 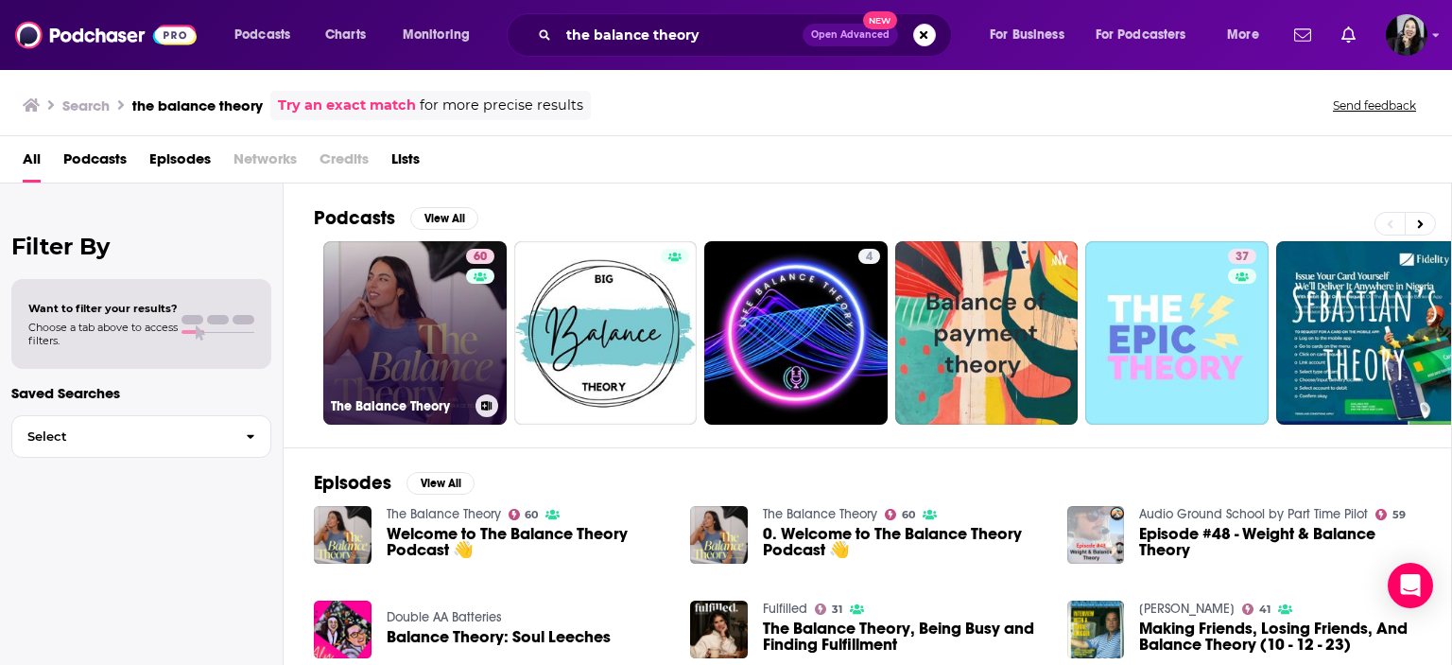 What do you see at coordinates (1254, 513) in the screenshot?
I see `a: Audio Ground School by Part Time Pilot` at bounding box center [1254, 513].